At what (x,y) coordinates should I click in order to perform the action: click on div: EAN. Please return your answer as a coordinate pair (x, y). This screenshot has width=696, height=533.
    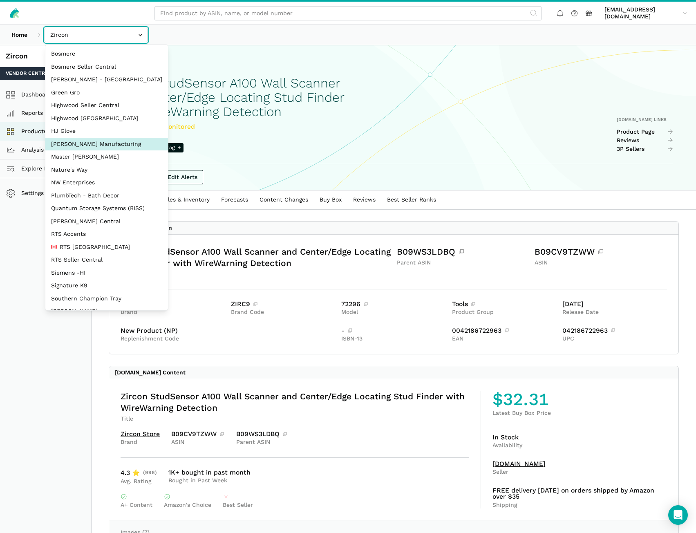
    Looking at the image, I should click on (504, 339).